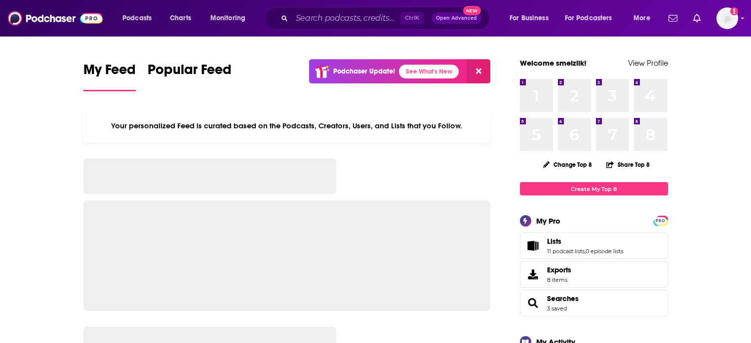  Describe the element at coordinates (110, 73) in the screenshot. I see `span: My Feed` at that location.